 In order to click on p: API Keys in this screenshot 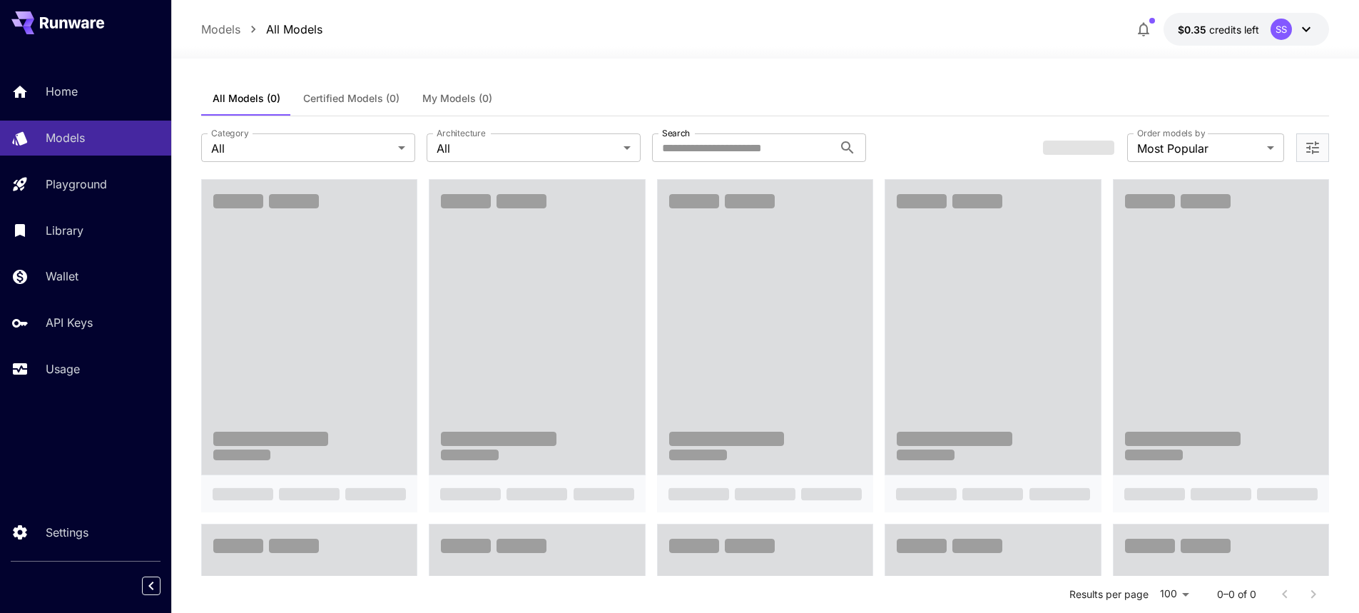, I will do `click(69, 322)`.